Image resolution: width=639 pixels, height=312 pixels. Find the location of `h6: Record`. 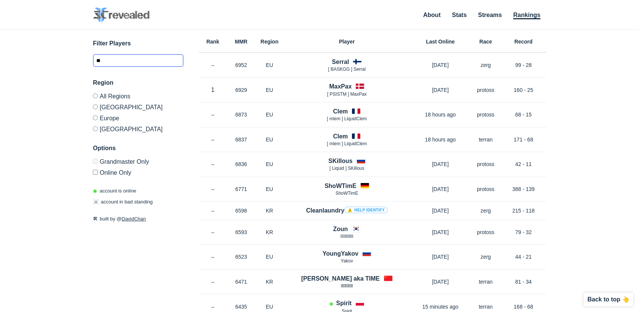

h6: Record is located at coordinates (523, 42).